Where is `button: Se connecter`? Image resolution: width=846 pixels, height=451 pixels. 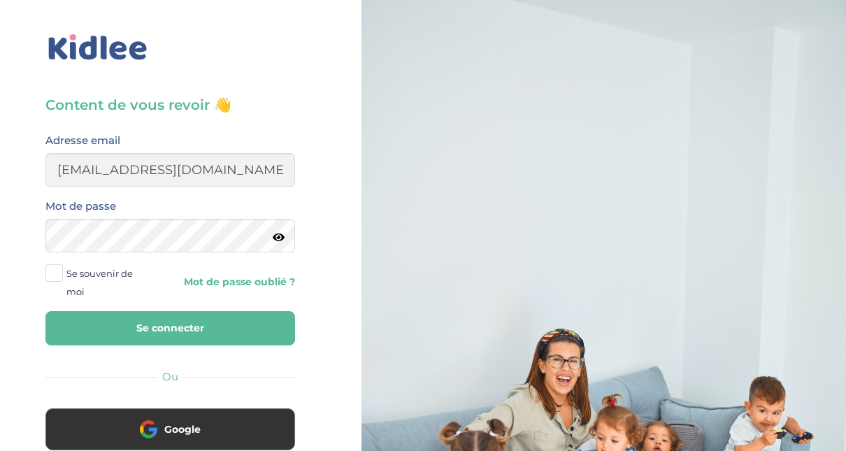
button: Se connecter is located at coordinates (170, 328).